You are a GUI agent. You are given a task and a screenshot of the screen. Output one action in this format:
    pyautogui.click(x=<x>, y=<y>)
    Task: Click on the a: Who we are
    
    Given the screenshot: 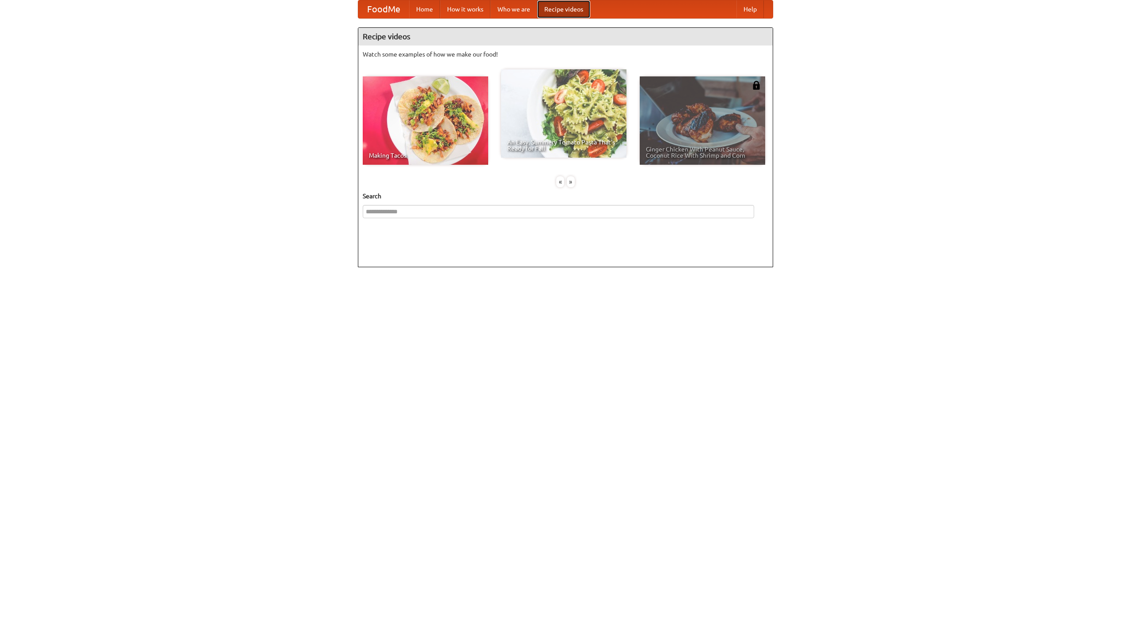 What is the action you would take?
    pyautogui.click(x=514, y=9)
    